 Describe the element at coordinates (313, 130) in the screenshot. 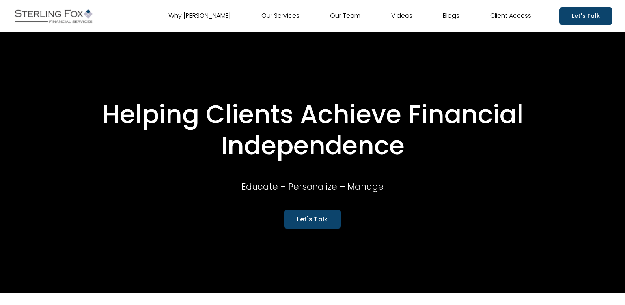

I see `h1: Helping Clients Achieve Financial Independence` at that location.